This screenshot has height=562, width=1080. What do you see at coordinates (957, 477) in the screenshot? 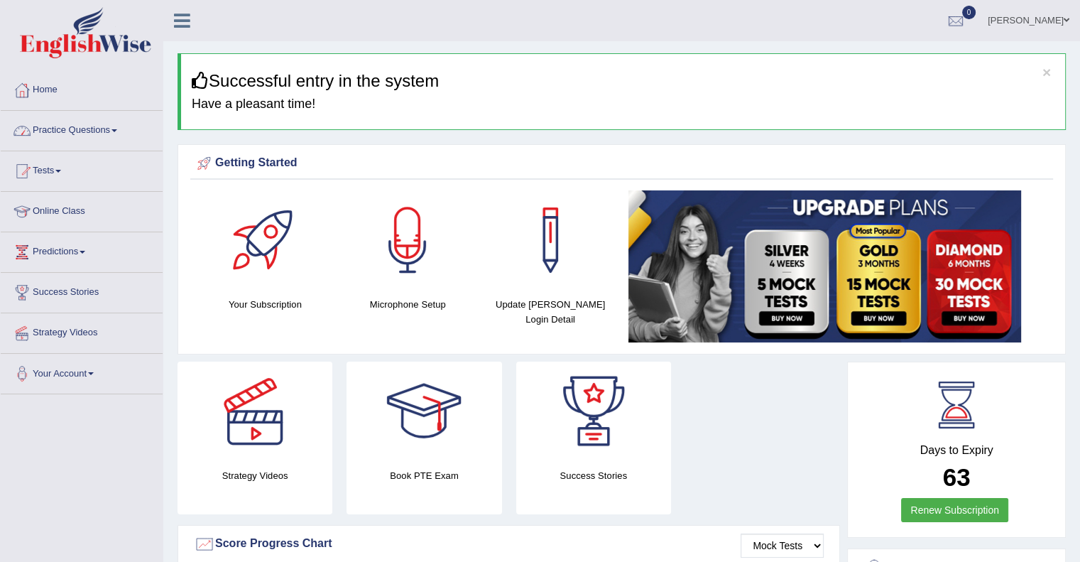
I see `b: 63` at bounding box center [957, 477].